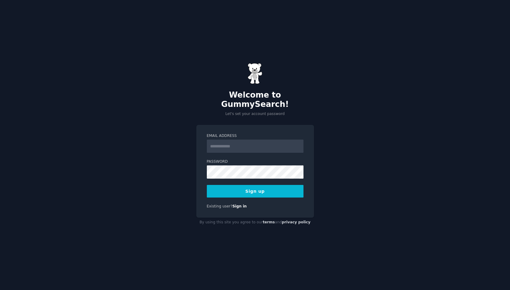  Describe the element at coordinates (255, 162) in the screenshot. I see `label: Password` at that location.